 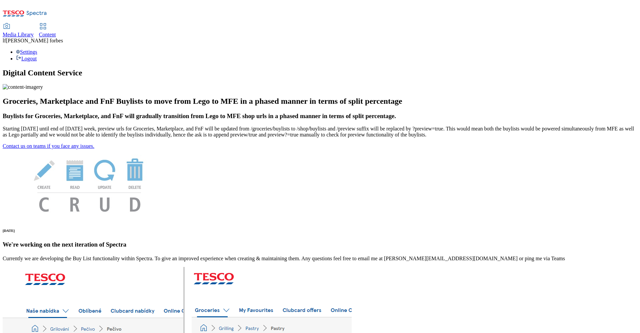 I want to click on span: Content, so click(x=47, y=34).